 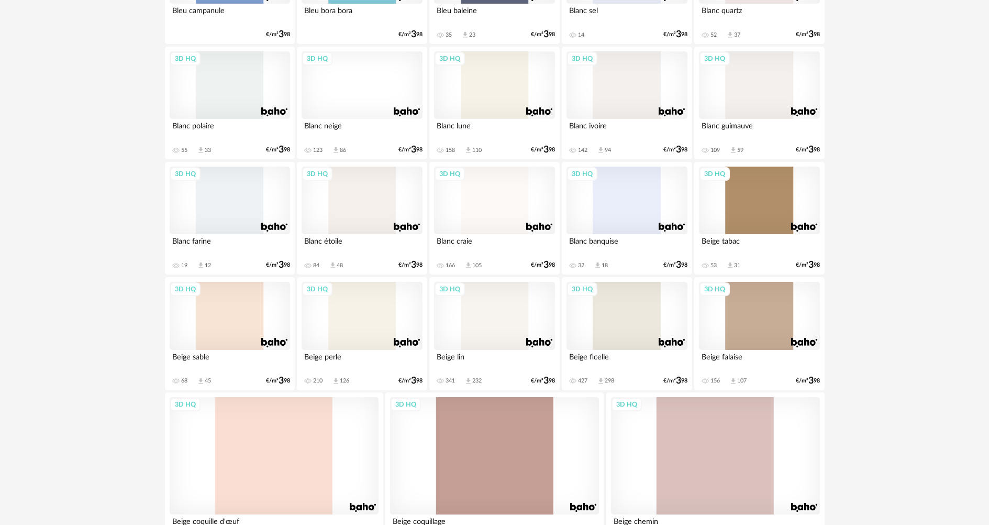 What do you see at coordinates (362, 129) in the screenshot?
I see `div: Blanc neige` at bounding box center [362, 129].